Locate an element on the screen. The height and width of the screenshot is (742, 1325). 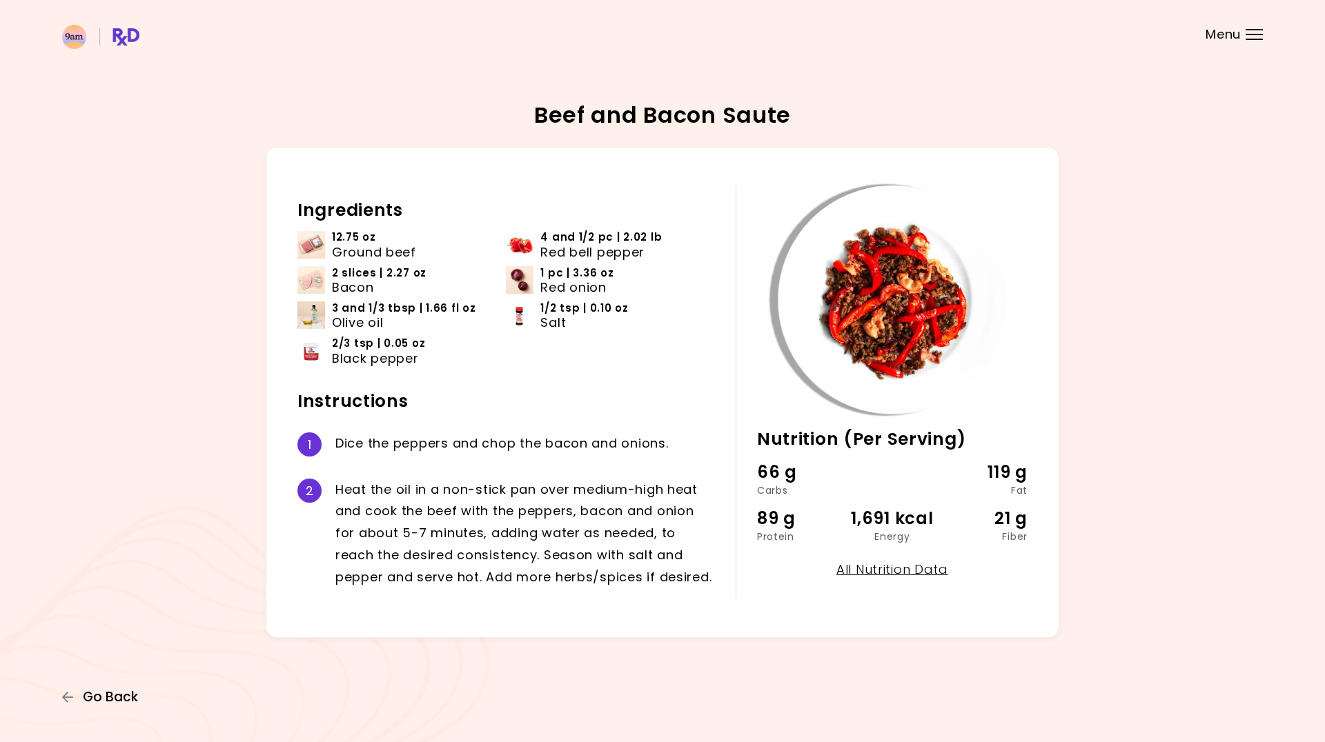
div: Fiber is located at coordinates (982, 537).